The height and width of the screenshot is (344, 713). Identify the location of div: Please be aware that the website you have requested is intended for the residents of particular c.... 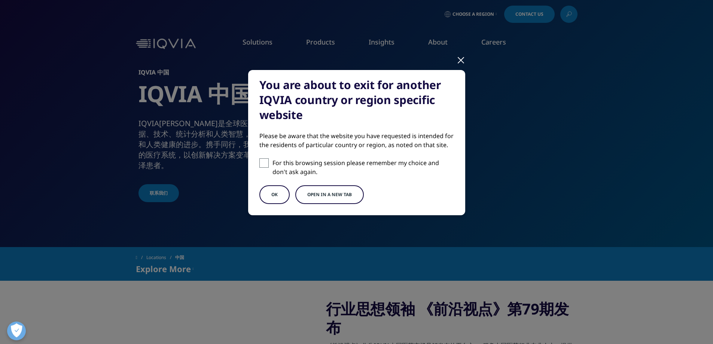
(357, 140).